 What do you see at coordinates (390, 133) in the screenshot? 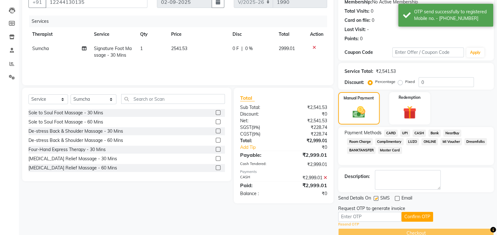
I see `span: CARD` at bounding box center [390, 133].